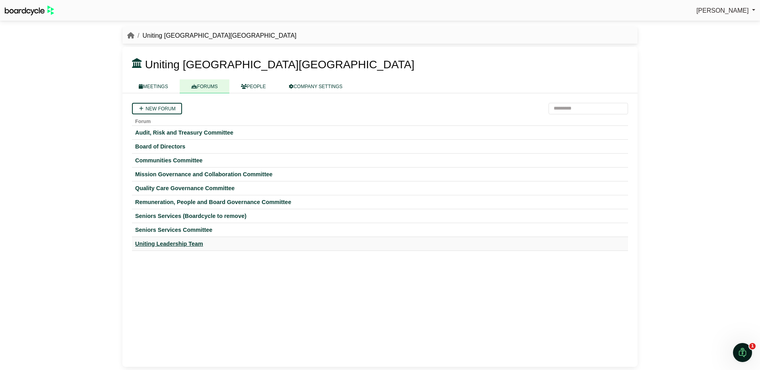  I want to click on div: Remuneration, People and Board Governance Committee, so click(380, 202).